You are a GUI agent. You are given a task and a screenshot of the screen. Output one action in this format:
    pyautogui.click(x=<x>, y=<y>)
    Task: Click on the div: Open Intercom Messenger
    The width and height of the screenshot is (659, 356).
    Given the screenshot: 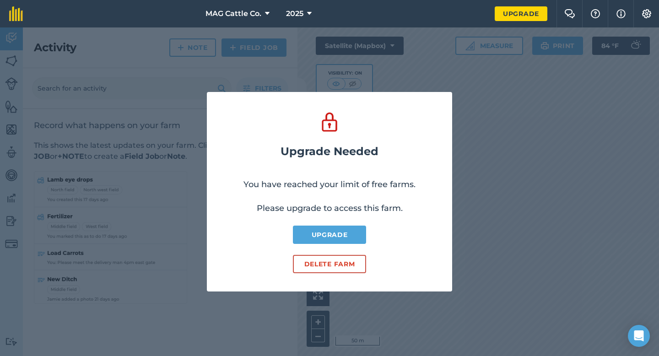 What is the action you would take?
    pyautogui.click(x=639, y=336)
    